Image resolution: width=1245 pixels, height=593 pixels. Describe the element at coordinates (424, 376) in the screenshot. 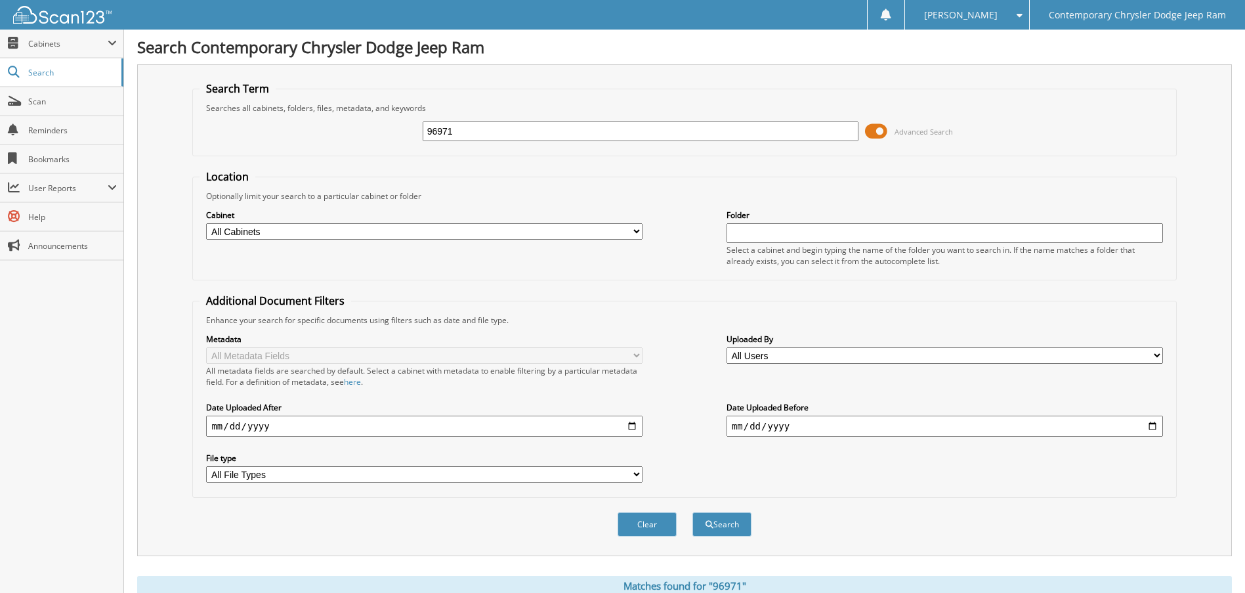

I see `div: All metadata fields are searched by default. Select a cabinet with metadata to enable filtering b...` at that location.